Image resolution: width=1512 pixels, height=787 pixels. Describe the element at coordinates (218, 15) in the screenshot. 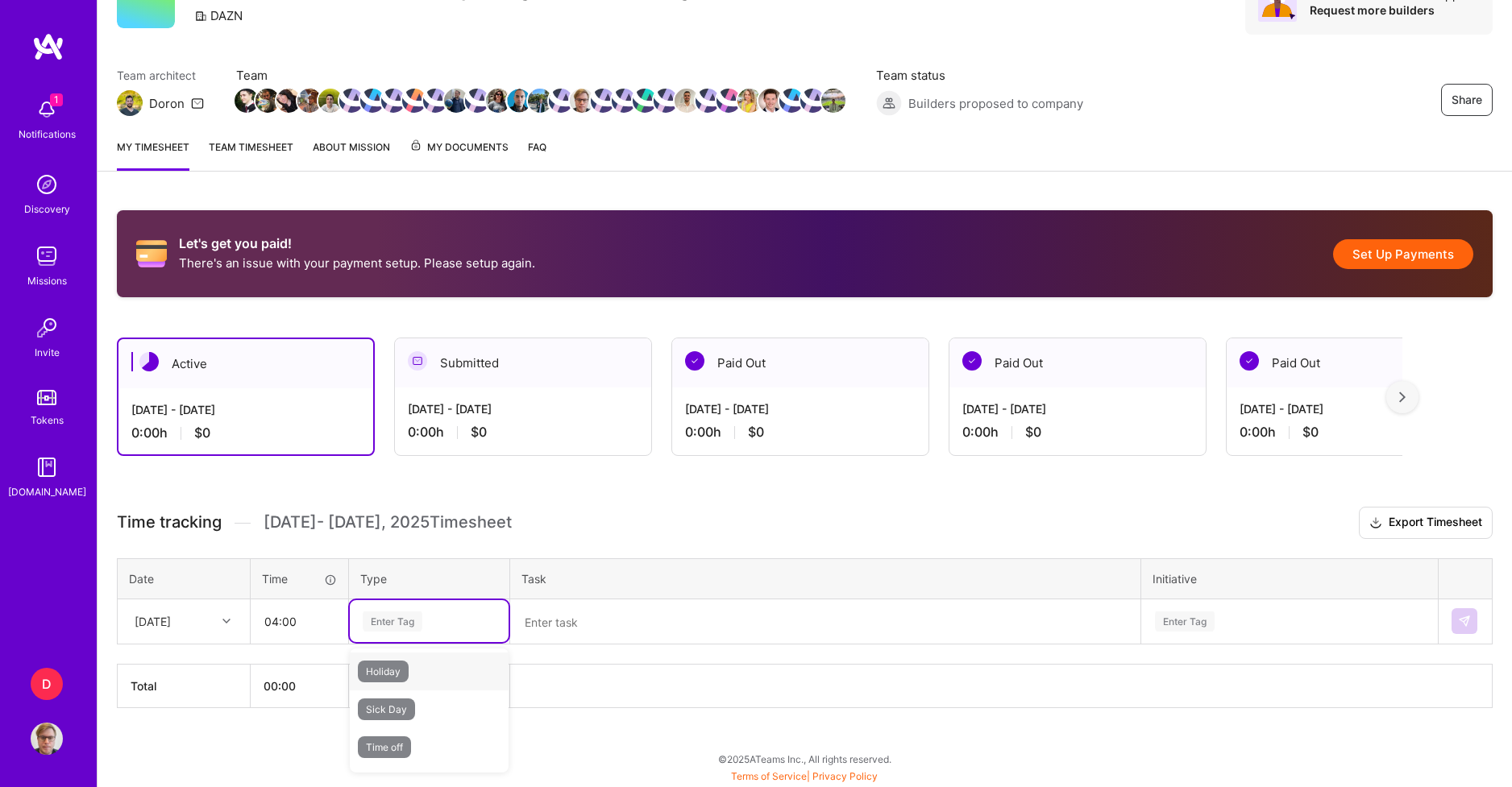

I see `div: DAZN` at that location.